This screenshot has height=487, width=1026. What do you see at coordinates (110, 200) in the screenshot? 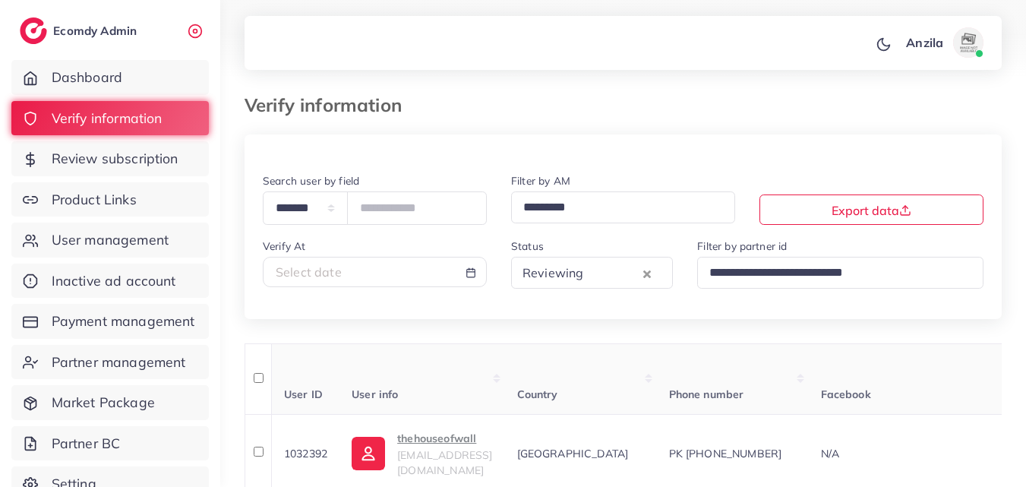
I see `a: Product Links` at bounding box center [110, 200].